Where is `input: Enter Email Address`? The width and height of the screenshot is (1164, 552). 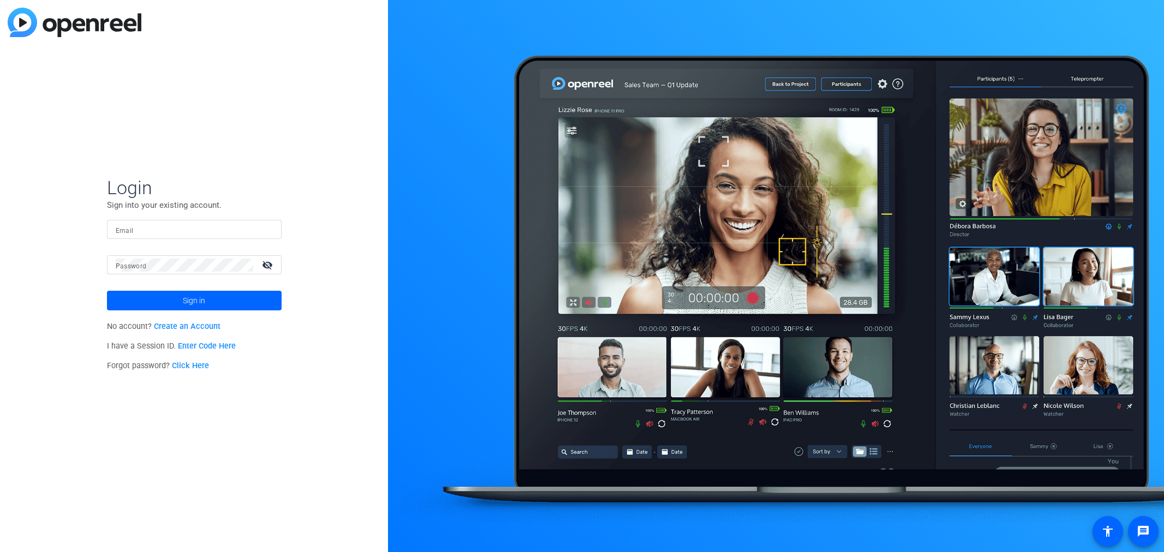 input: Enter Email Address is located at coordinates (194, 230).